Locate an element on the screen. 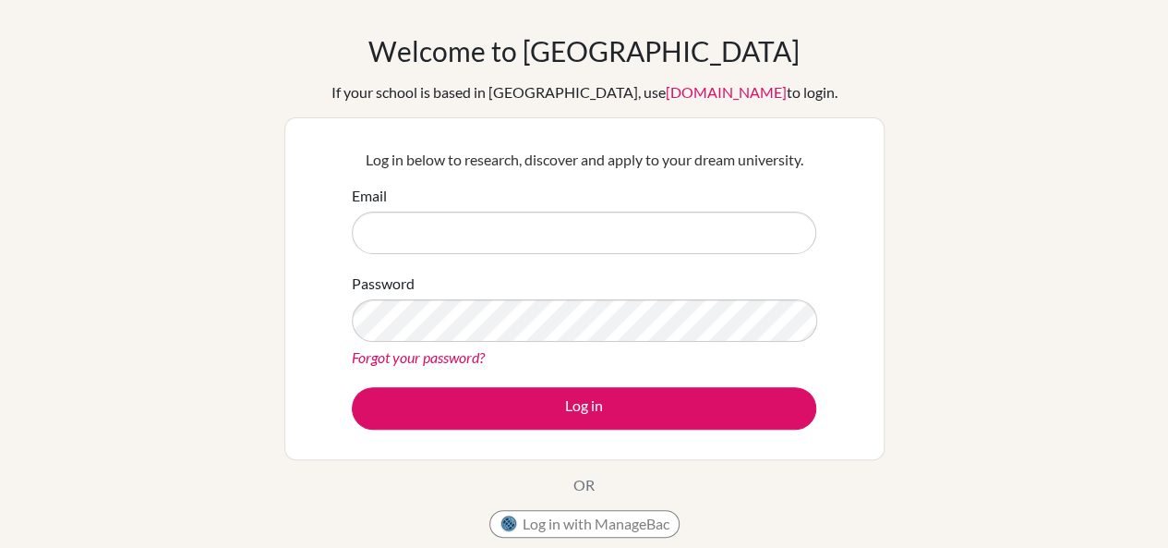  a: Forgot your password? is located at coordinates (418, 356).